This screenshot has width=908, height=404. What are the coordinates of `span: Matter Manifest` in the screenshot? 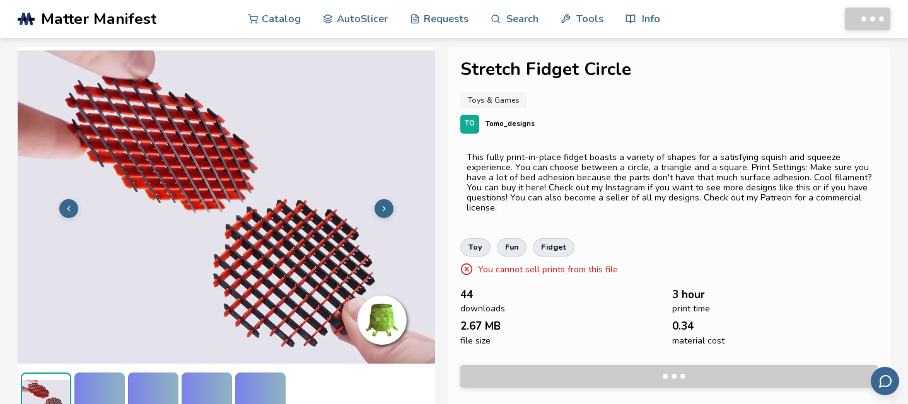 It's located at (98, 19).